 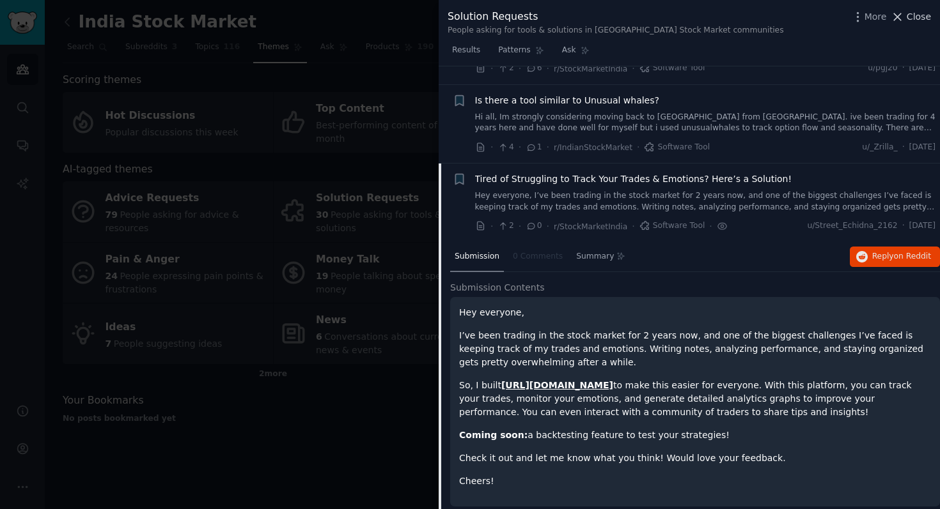 I want to click on span: Ask, so click(x=569, y=50).